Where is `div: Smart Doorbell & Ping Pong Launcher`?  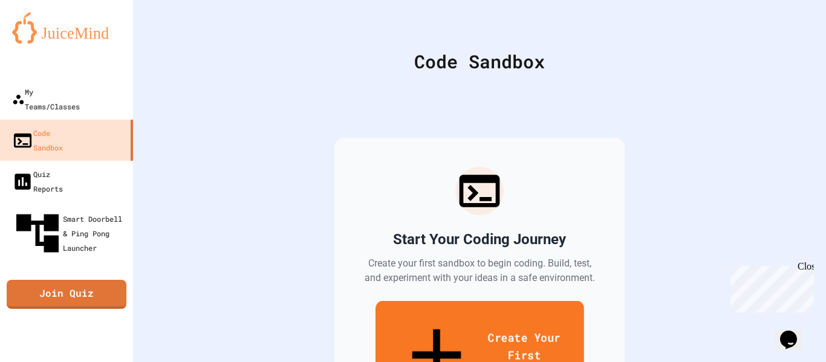 div: Smart Doorbell & Ping Pong Launcher is located at coordinates (70, 233).